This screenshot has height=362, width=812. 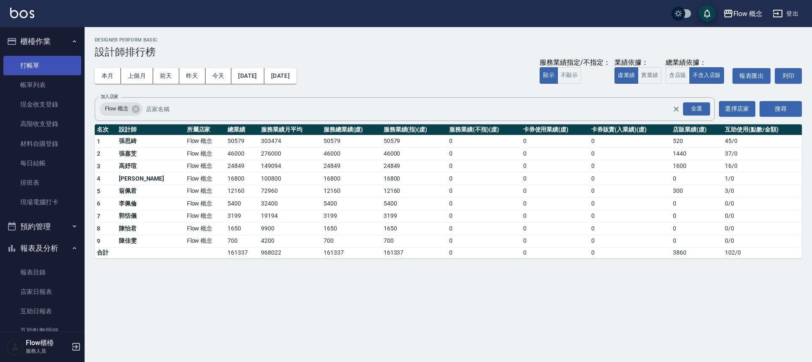 What do you see at coordinates (290, 130) in the screenshot?
I see `th: 服務業績月平均` at bounding box center [290, 130].